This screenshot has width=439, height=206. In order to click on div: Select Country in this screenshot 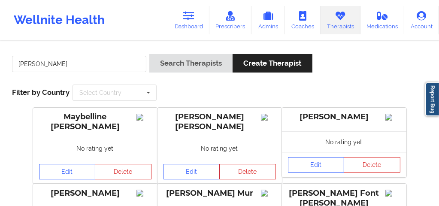, I will do `click(100, 93)`.